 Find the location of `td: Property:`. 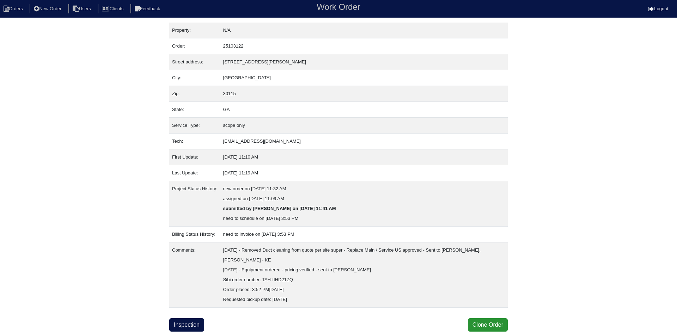

td: Property: is located at coordinates (195, 30).